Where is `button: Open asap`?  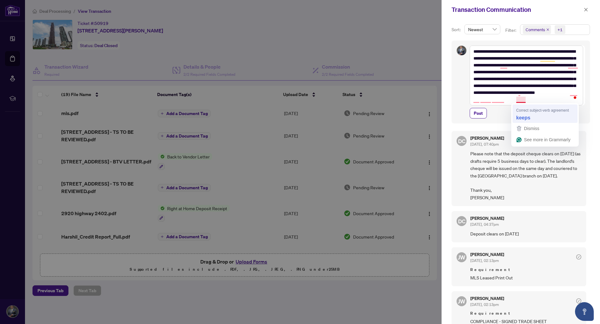 button: Open asap is located at coordinates (584, 312).